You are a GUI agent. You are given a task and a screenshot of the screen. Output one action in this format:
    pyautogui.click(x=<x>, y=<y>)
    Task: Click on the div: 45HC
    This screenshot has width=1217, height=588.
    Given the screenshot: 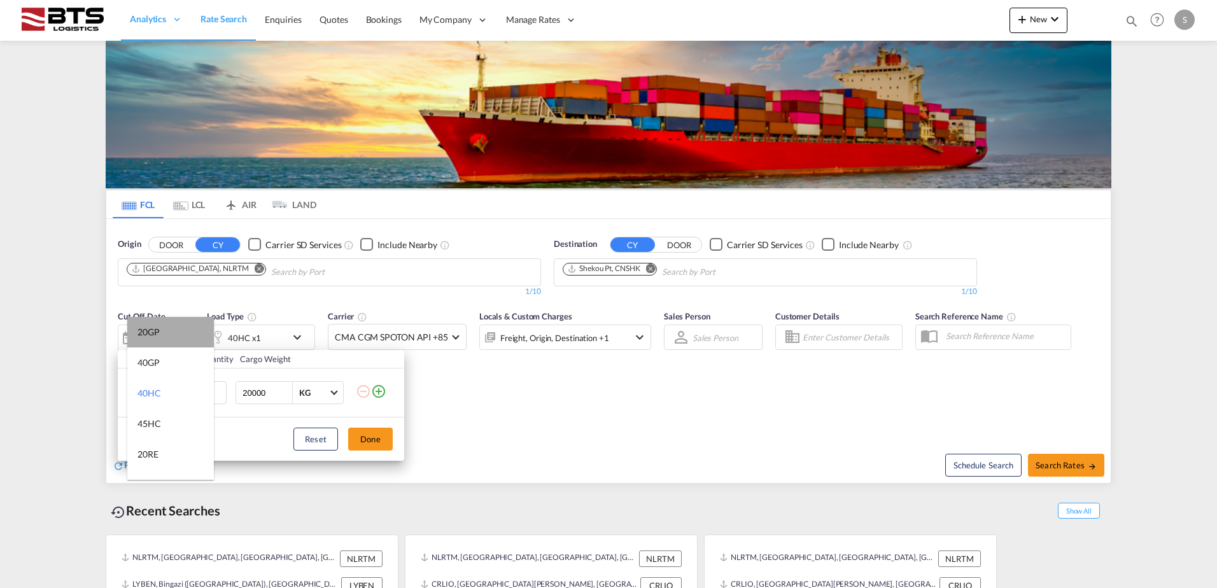 What is the action you would take?
    pyautogui.click(x=149, y=424)
    